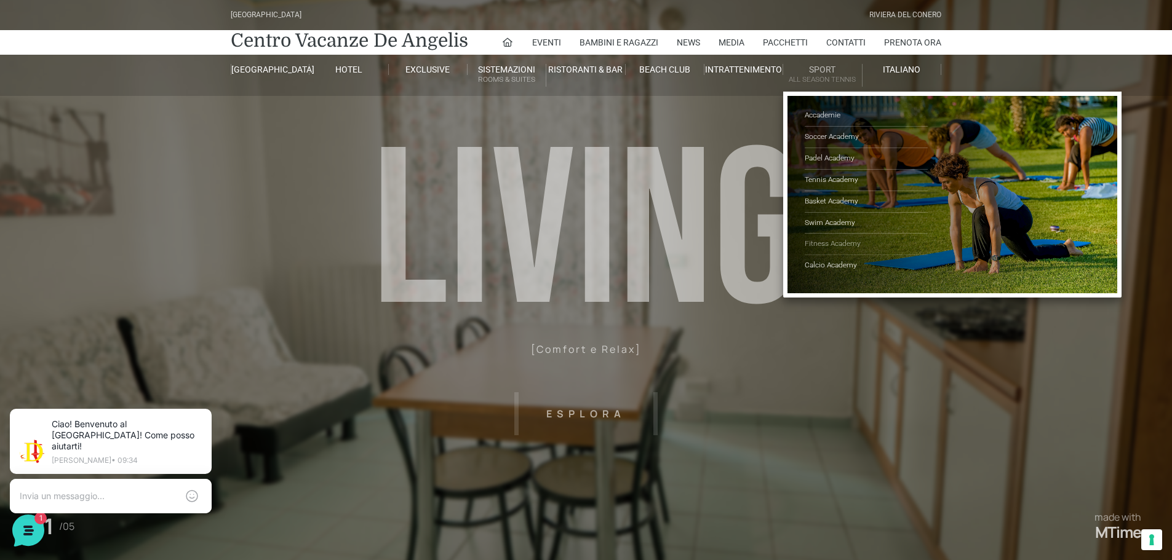 Image resolution: width=1172 pixels, height=560 pixels. Describe the element at coordinates (213, 124) in the screenshot. I see `p: 1 min fa` at that location.